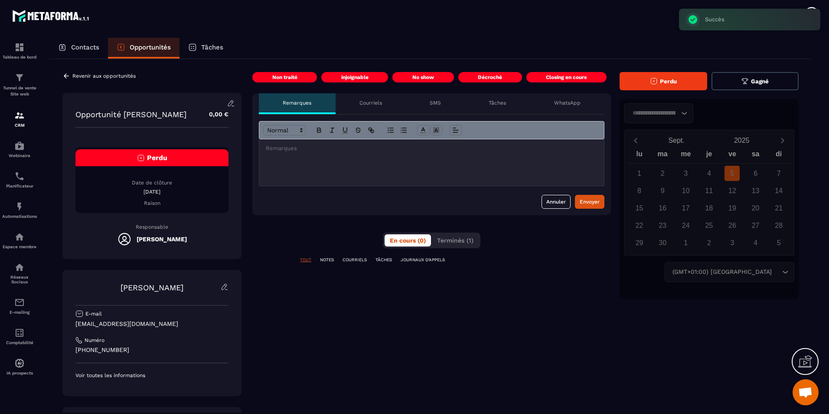 The height and width of the screenshot is (414, 829). What do you see at coordinates (436, 103) in the screenshot?
I see `p: SMS` at bounding box center [436, 103].